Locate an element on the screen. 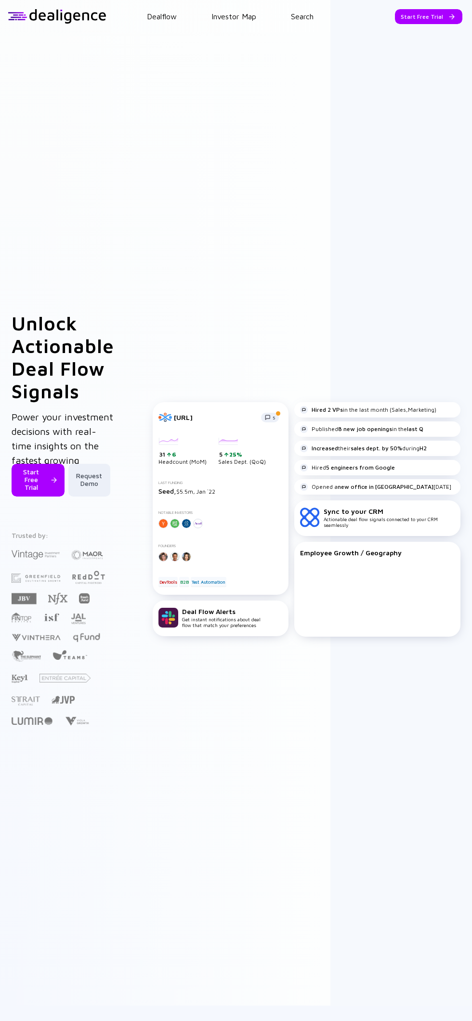 This screenshot has height=1021, width=472. div: Published in the is located at coordinates (362, 429).